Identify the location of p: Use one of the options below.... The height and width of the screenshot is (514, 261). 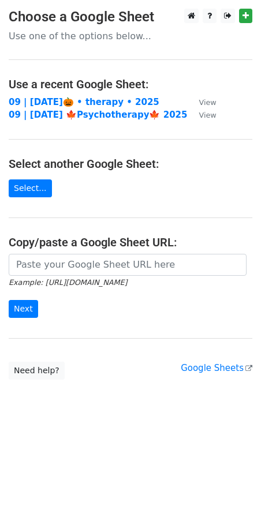
(130, 36).